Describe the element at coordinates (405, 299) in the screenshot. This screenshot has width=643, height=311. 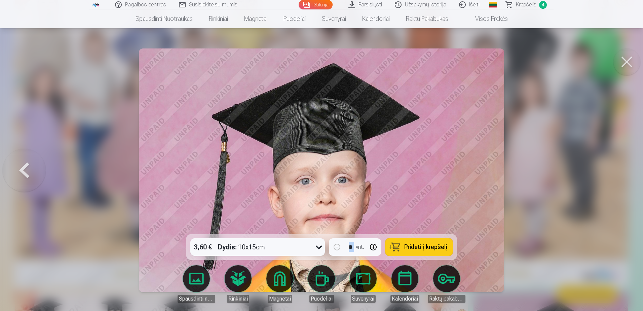
I see `div: Kalendoriai` at that location.